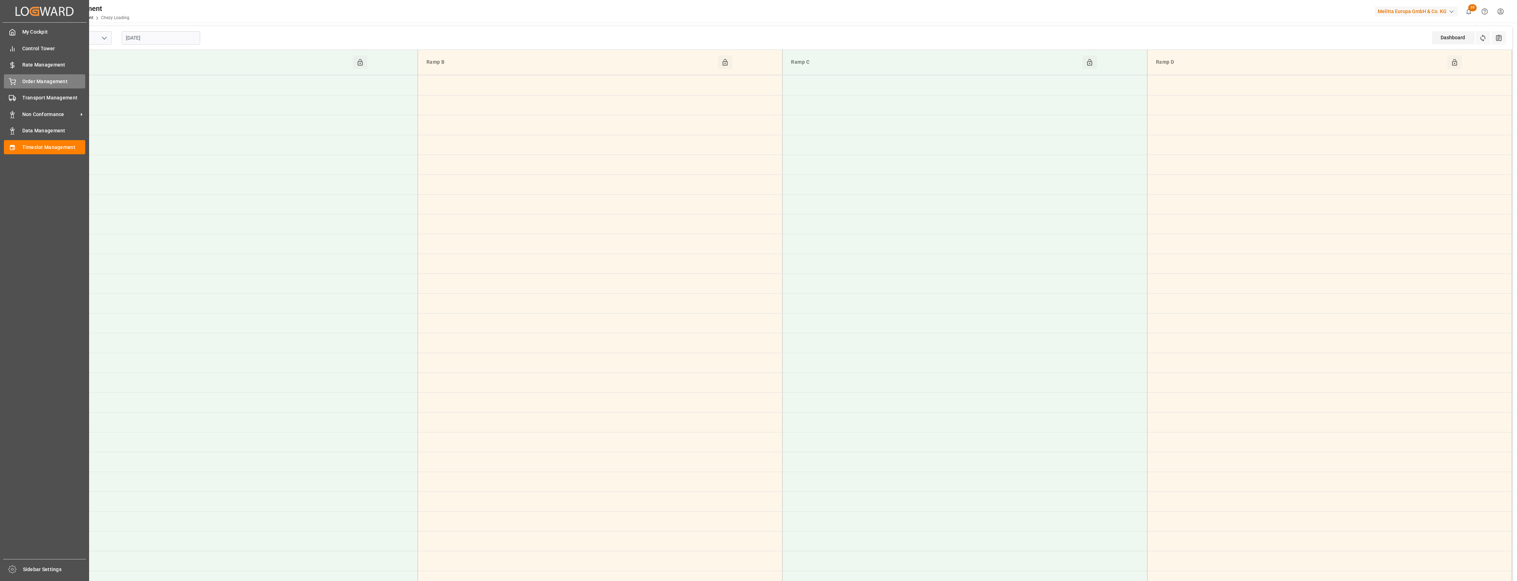 This screenshot has width=1517, height=581. What do you see at coordinates (45, 98) in the screenshot?
I see `a: Transport Management` at bounding box center [45, 98].